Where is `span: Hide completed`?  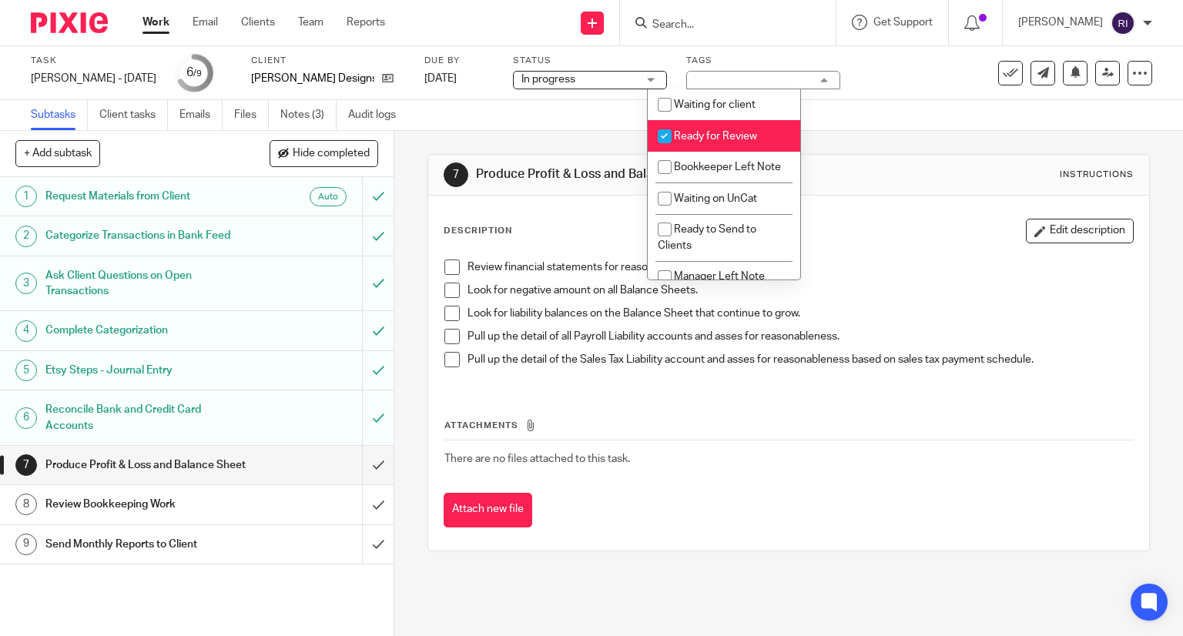 span: Hide completed is located at coordinates (331, 154).